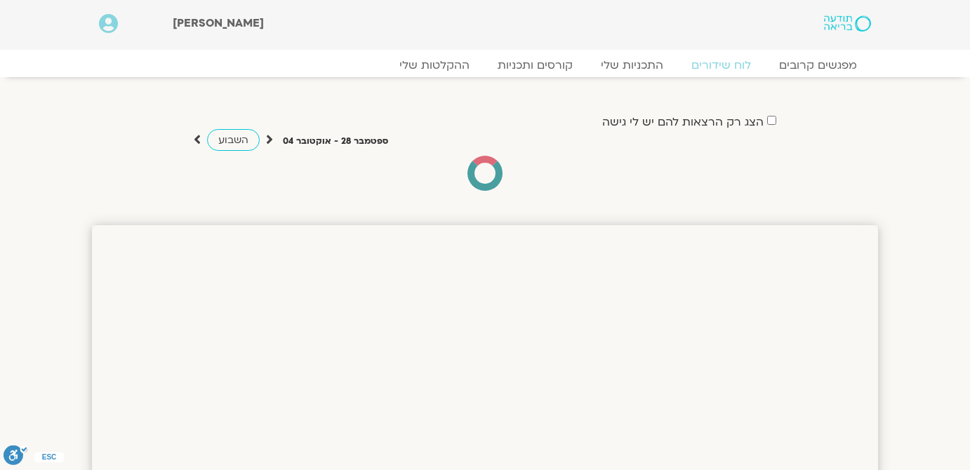 The width and height of the screenshot is (970, 470). I want to click on a: התכניות שלי, so click(632, 65).